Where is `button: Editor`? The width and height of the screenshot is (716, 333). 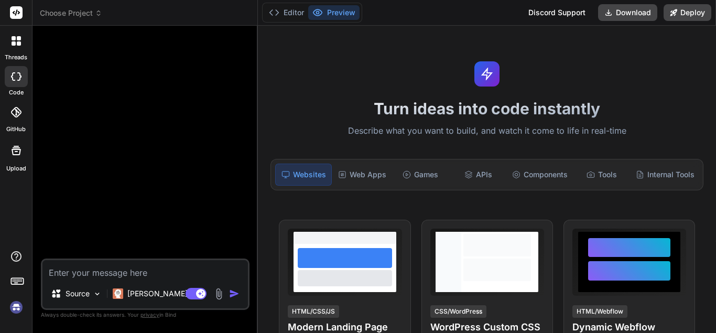
button: Editor is located at coordinates (286, 13).